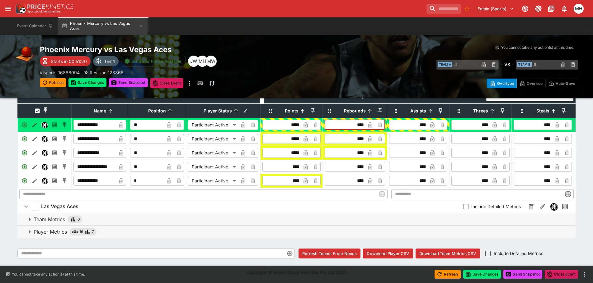 This screenshot has width=593, height=283. What do you see at coordinates (60, 72) in the screenshot?
I see `p: Copy To Clipboard` at bounding box center [60, 72].